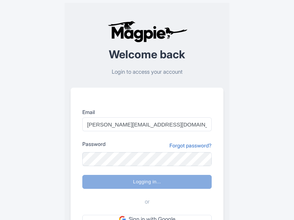 This screenshot has height=220, width=294. Describe the element at coordinates (147, 54) in the screenshot. I see `h2: Welcome back` at that location.